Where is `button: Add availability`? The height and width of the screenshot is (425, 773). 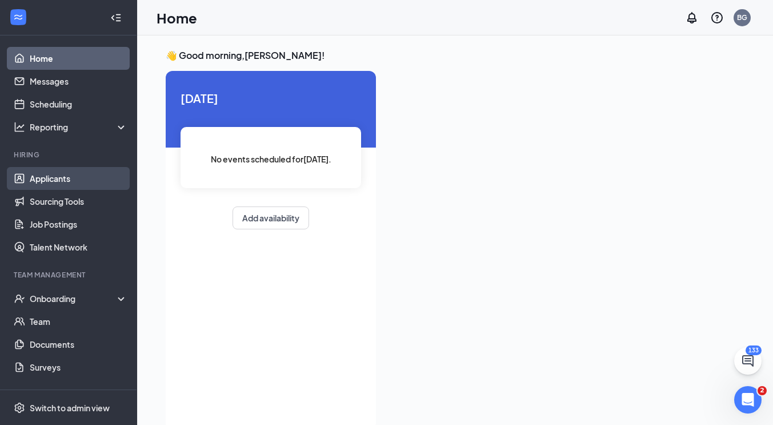
button: Add availability is located at coordinates (271, 218).